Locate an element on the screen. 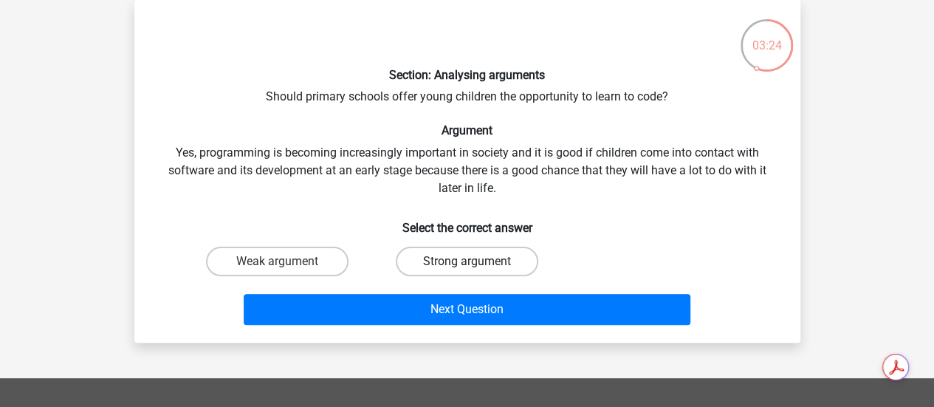  button: Next Question is located at coordinates (467, 309).